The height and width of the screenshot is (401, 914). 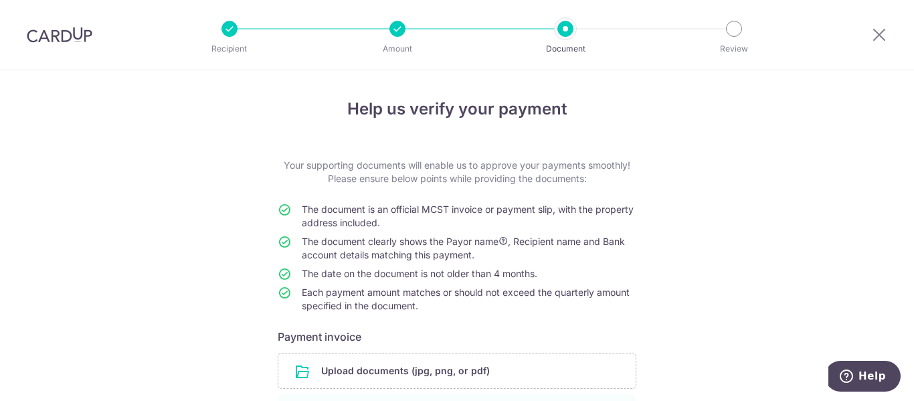 I want to click on h6: Payment invoice, so click(x=457, y=337).